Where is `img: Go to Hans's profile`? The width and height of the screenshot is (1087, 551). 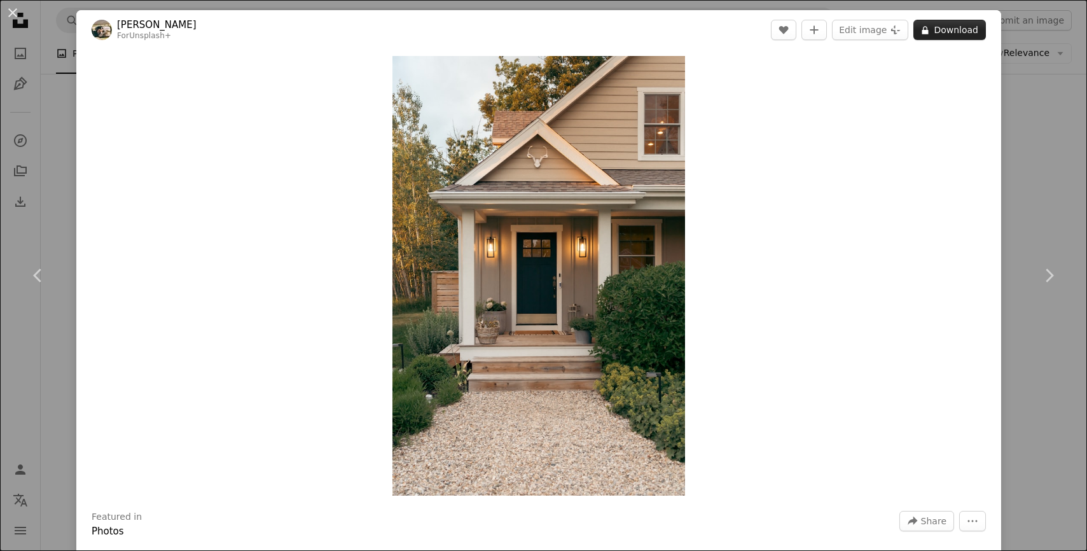 img: Go to Hans's profile is located at coordinates (102, 30).